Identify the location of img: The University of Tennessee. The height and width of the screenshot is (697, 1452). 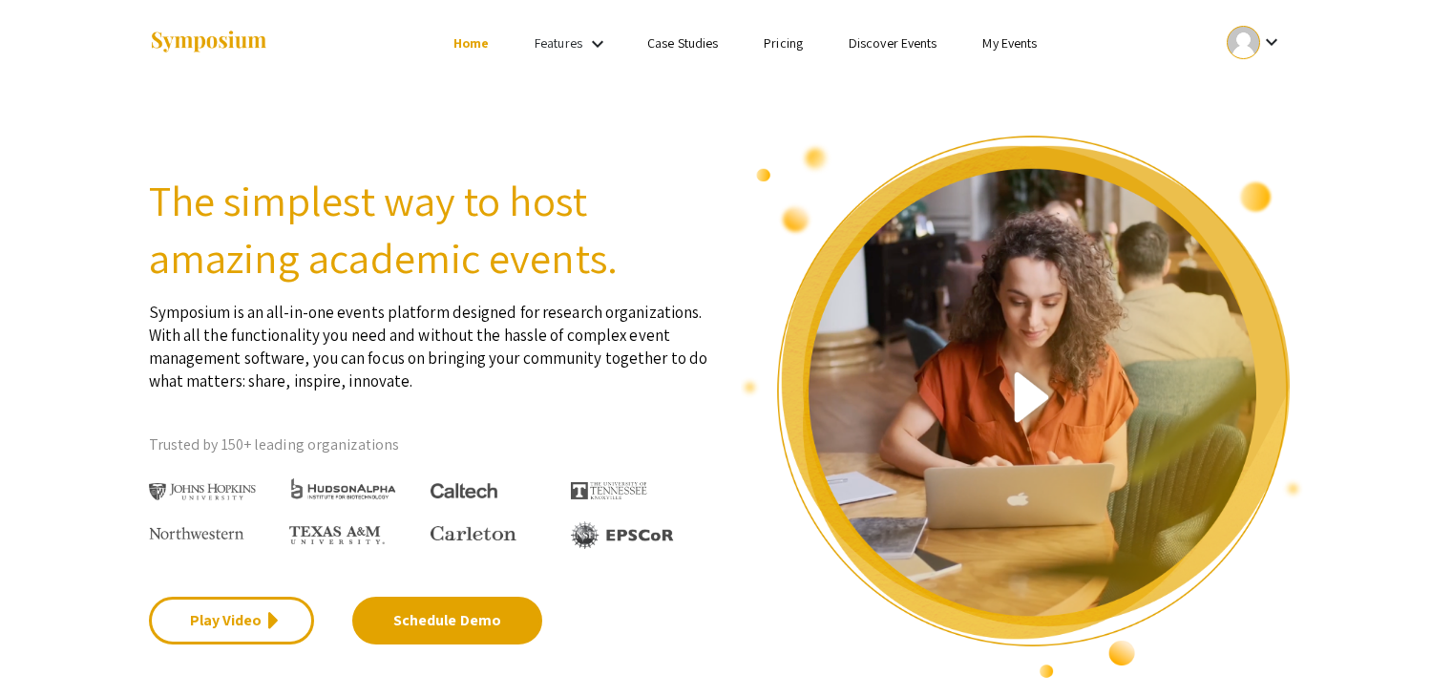
(609, 491).